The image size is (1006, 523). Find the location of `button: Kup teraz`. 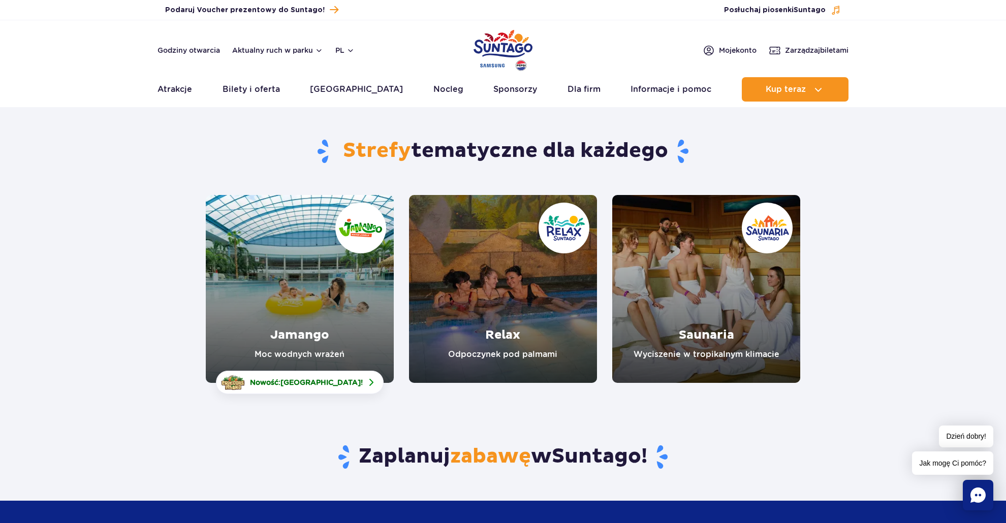

button: Kup teraz is located at coordinates (795, 89).